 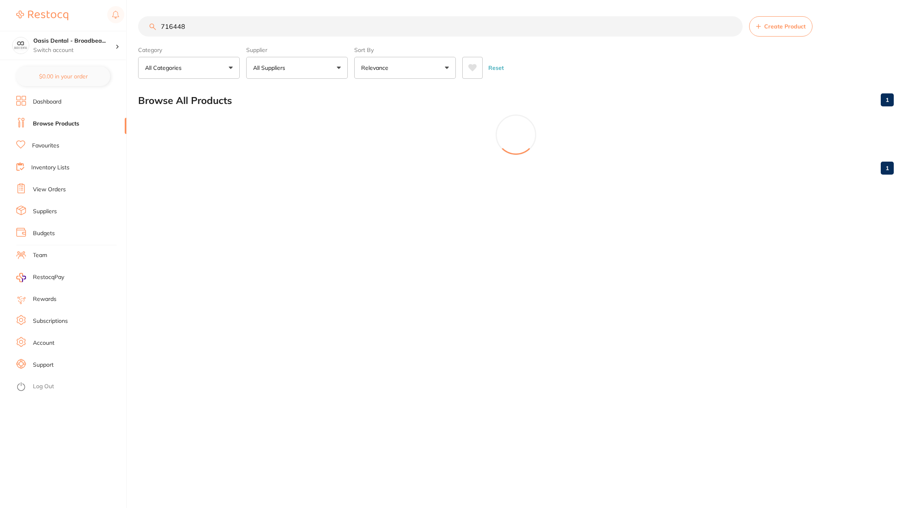 I want to click on img: RestocqPay, so click(x=21, y=278).